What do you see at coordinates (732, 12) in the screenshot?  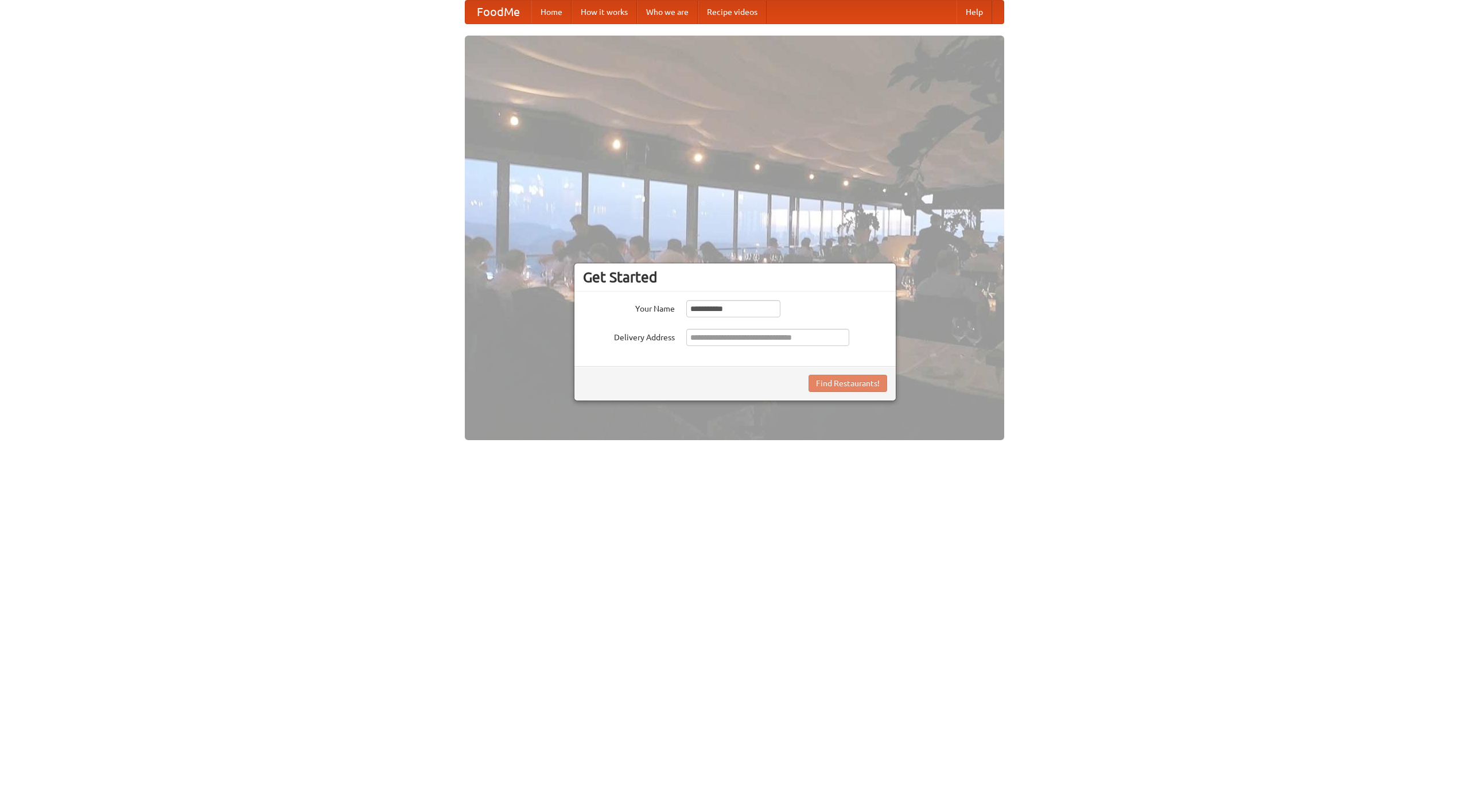 I see `a: Recipe videos` at bounding box center [732, 12].